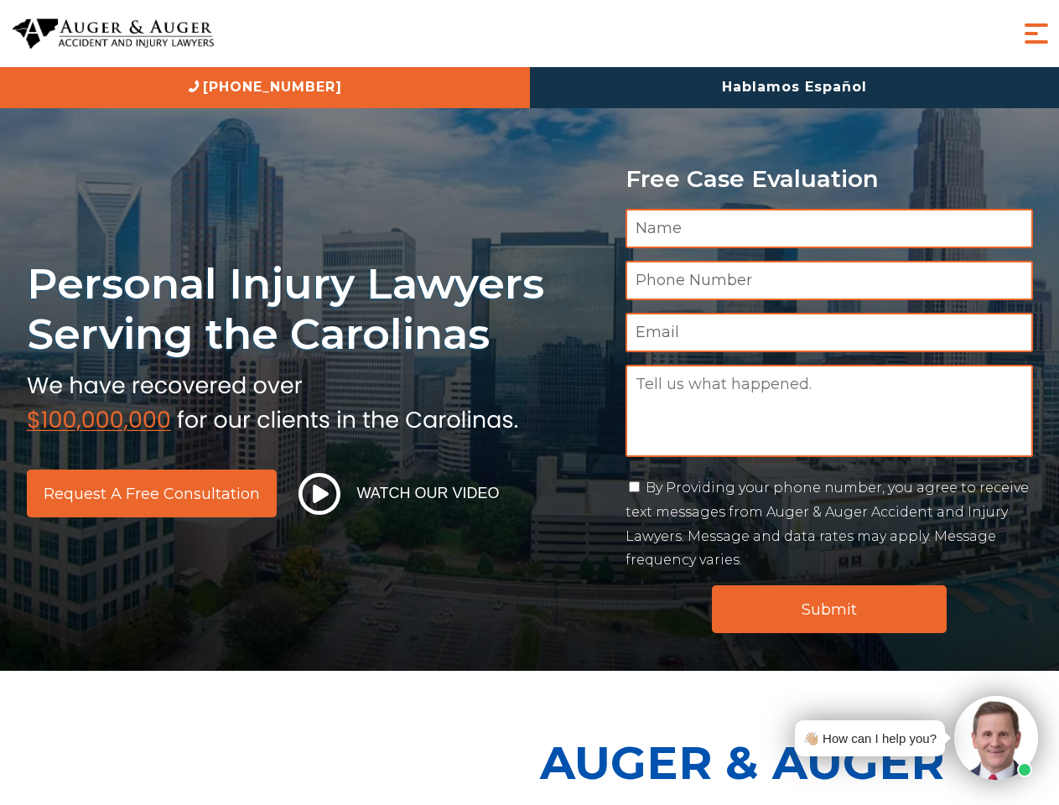  Describe the element at coordinates (829, 280) in the screenshot. I see `input: Phone Number` at that location.